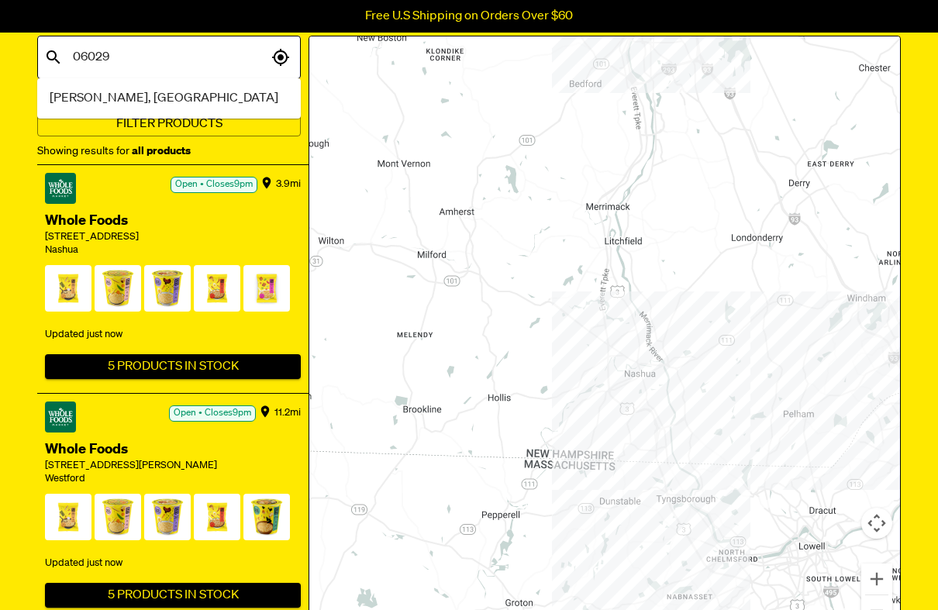 The image size is (938, 610). What do you see at coordinates (877, 523) in the screenshot?
I see `button: Map camera controls` at bounding box center [877, 523].